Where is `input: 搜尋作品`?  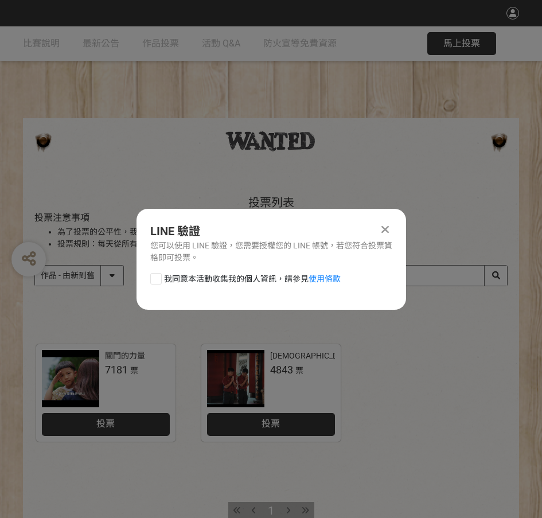
input: 搜尋作品 is located at coordinates (444, 275).